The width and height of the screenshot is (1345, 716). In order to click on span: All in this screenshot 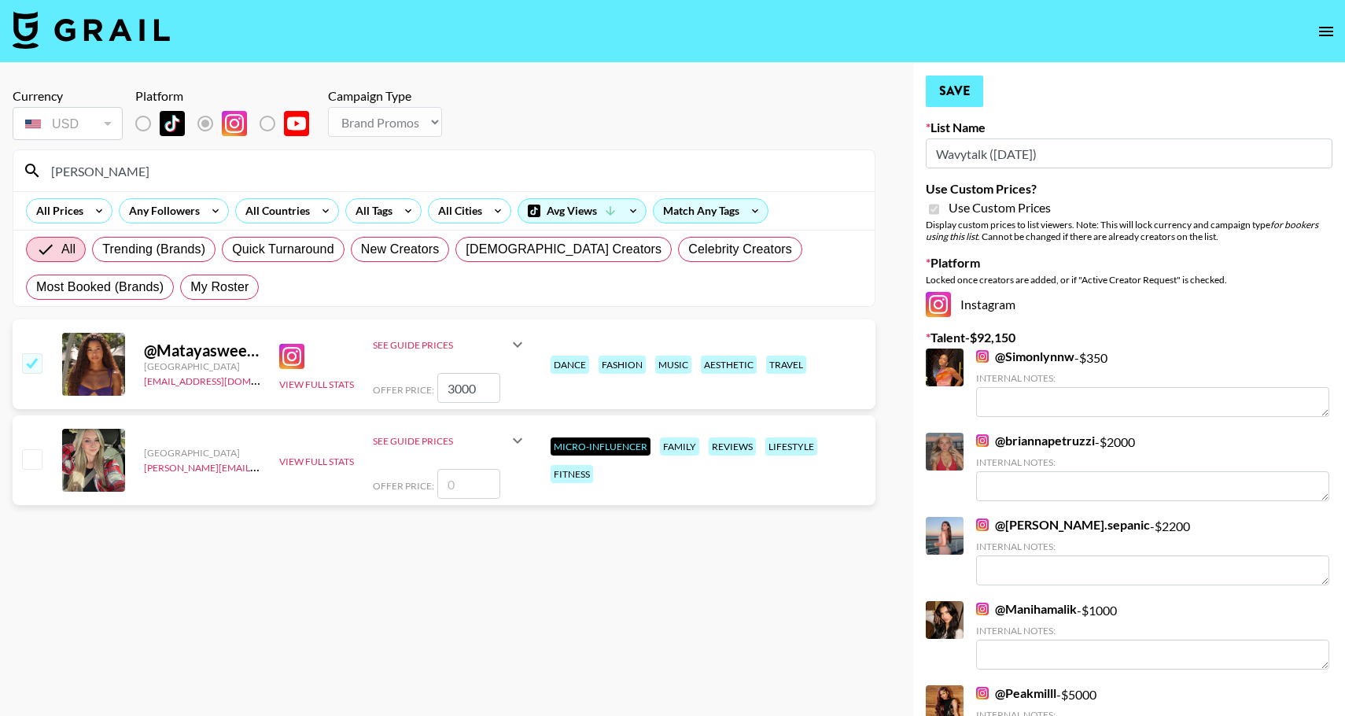, I will do `click(68, 249)`.